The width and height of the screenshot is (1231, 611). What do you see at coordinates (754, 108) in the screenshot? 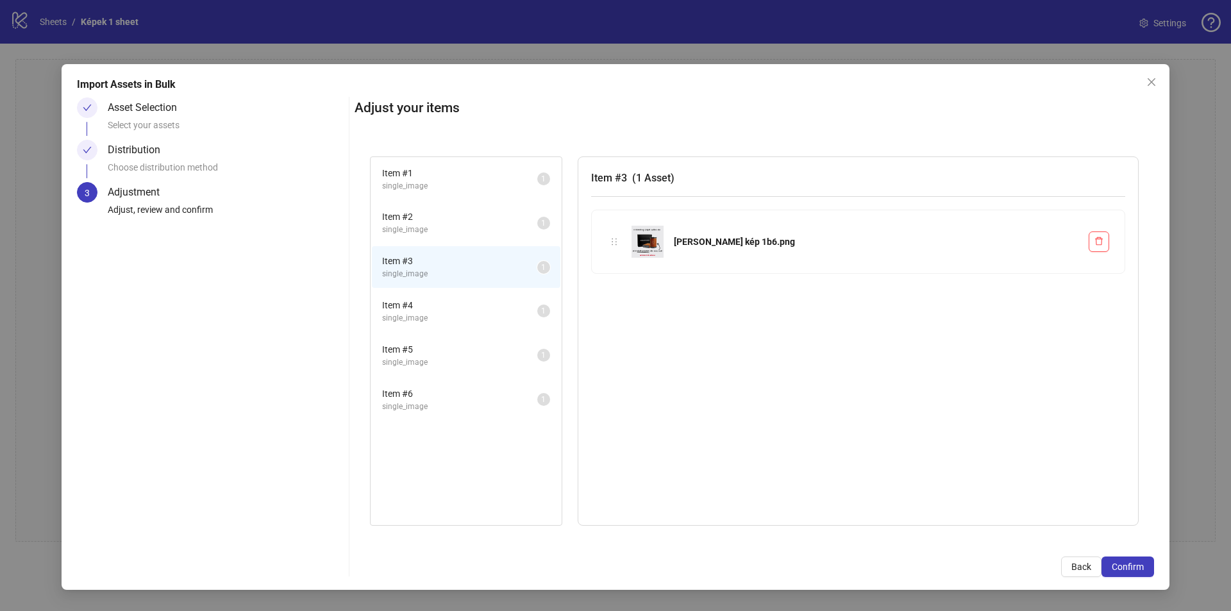
I see `h2: Adjust your items` at bounding box center [754, 108].